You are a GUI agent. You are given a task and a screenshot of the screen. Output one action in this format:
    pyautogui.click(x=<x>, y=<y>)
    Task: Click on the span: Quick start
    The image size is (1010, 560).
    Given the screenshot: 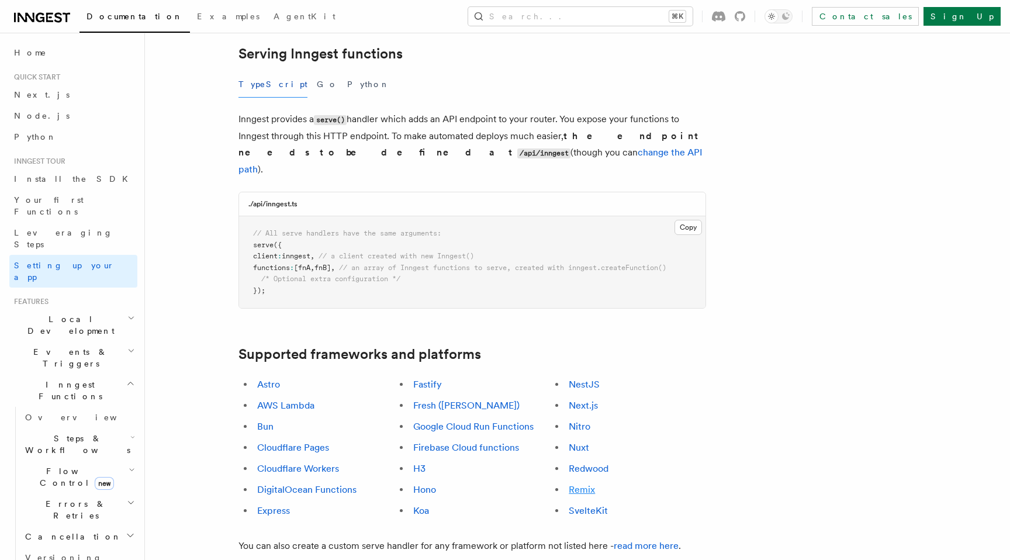 What is the action you would take?
    pyautogui.click(x=34, y=77)
    